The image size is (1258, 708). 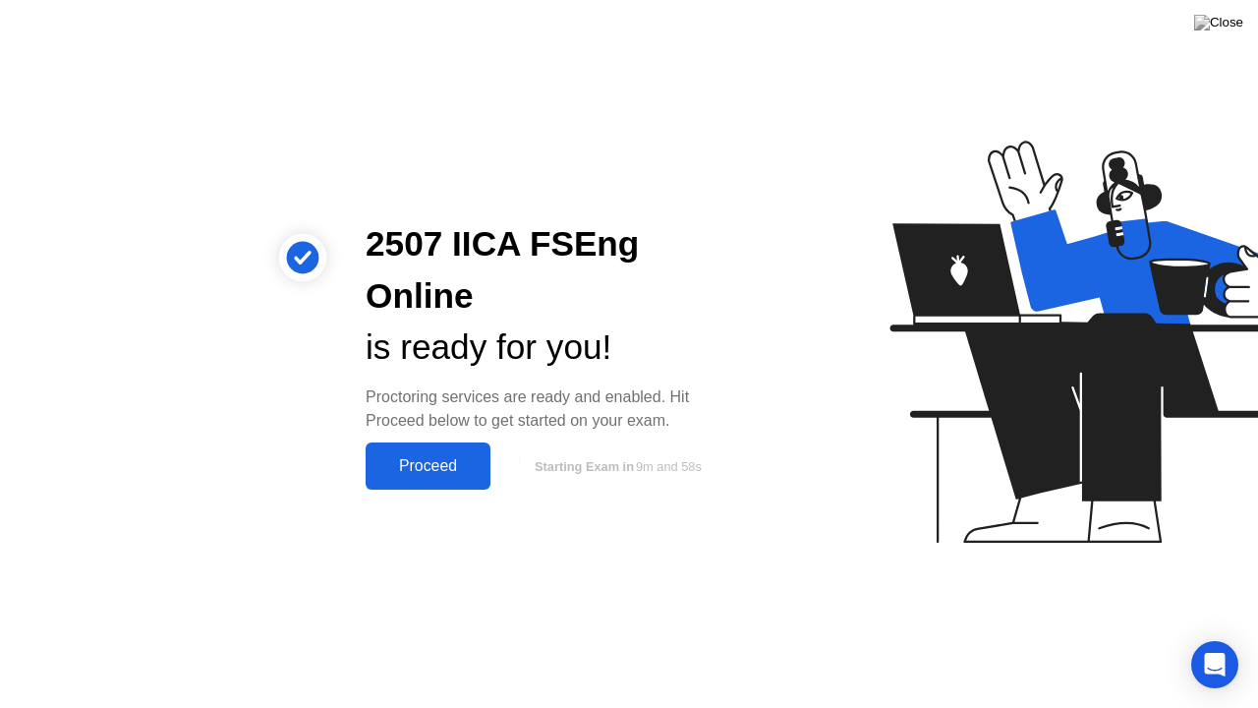 What do you see at coordinates (1215, 664) in the screenshot?
I see `div: Open Intercom Messenger` at bounding box center [1215, 664].